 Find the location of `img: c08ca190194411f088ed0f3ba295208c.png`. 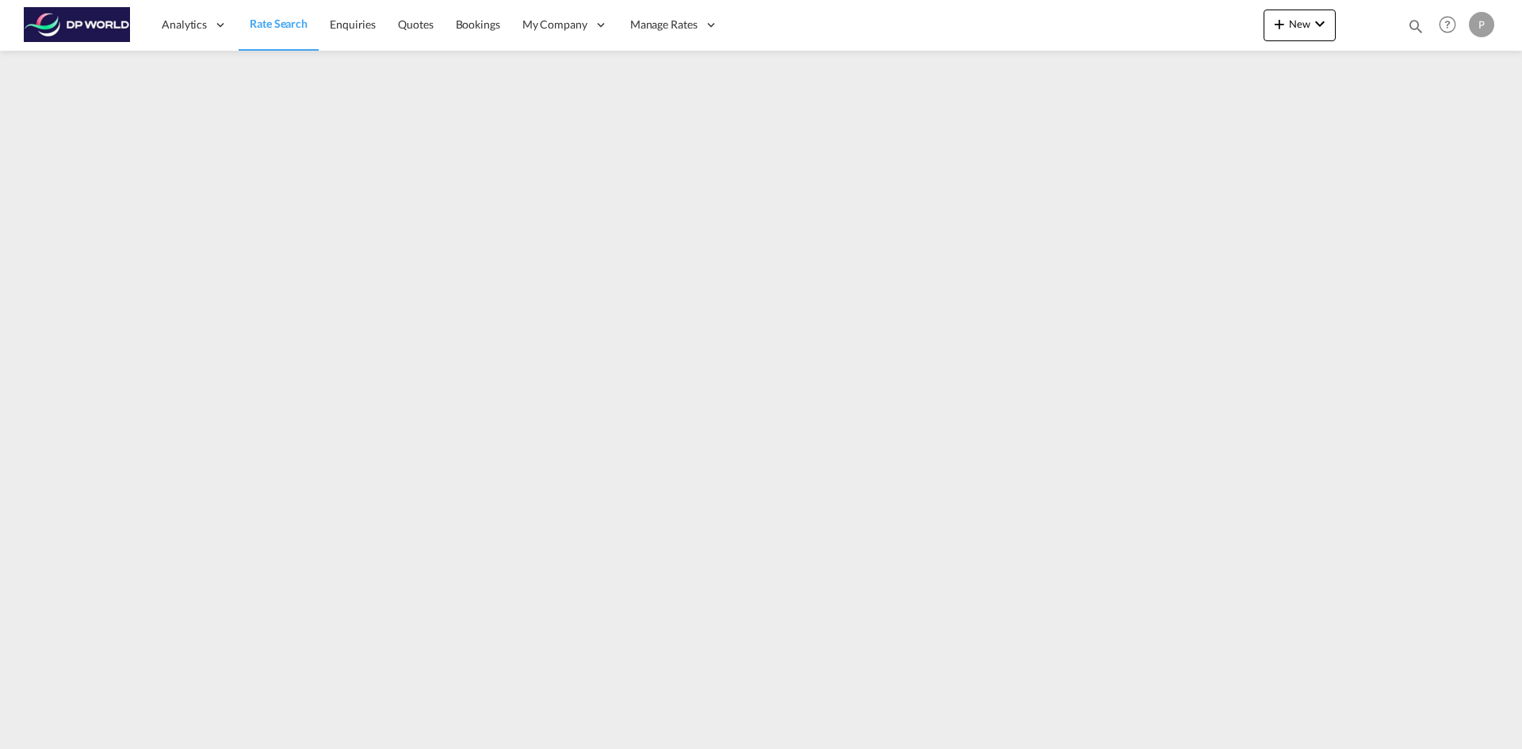

img: c08ca190194411f088ed0f3ba295208c.png is located at coordinates (77, 25).